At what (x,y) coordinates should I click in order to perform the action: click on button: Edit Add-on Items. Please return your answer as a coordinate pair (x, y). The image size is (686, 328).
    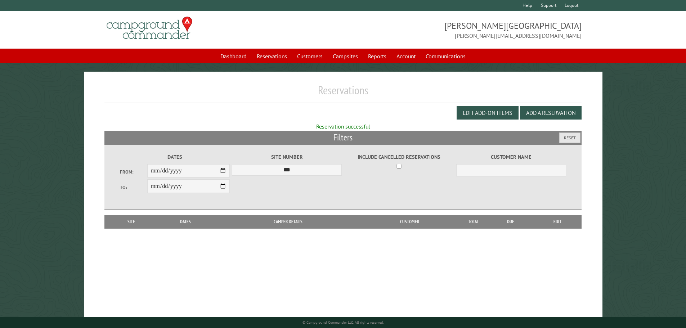
    Looking at the image, I should click on (488, 113).